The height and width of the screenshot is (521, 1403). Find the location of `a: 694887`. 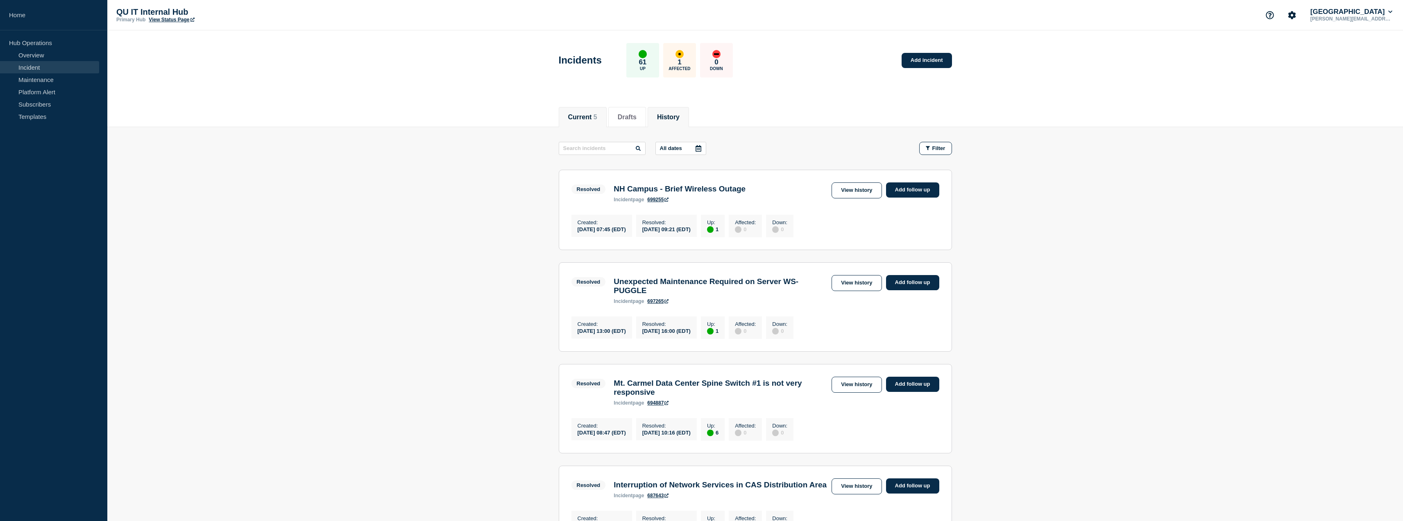

a: 694887 is located at coordinates (658, 403).